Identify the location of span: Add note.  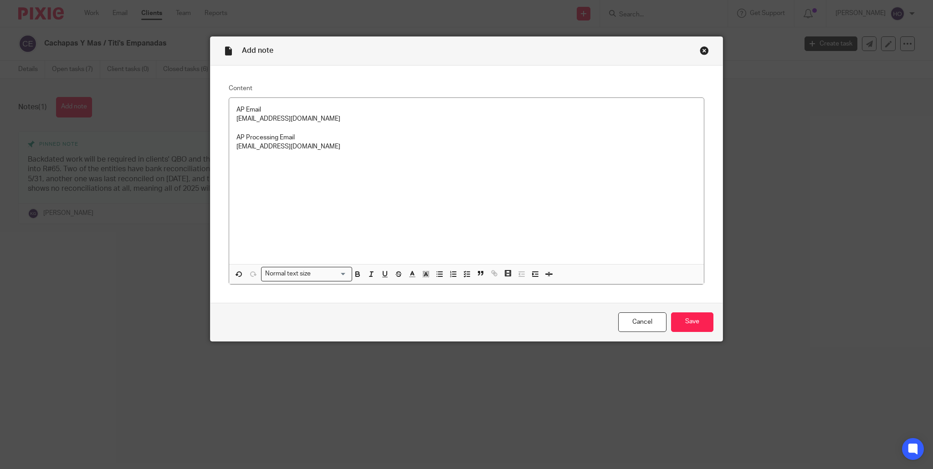
(257, 51).